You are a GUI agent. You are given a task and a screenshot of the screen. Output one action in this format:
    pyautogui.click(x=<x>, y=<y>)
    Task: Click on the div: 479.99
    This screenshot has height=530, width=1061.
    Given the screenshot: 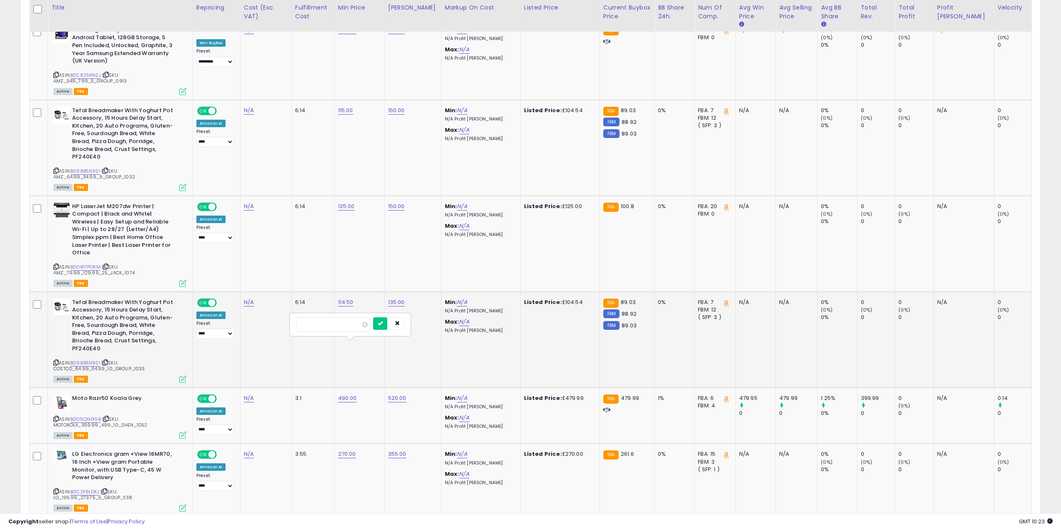 What is the action you would take?
    pyautogui.click(x=798, y=398)
    